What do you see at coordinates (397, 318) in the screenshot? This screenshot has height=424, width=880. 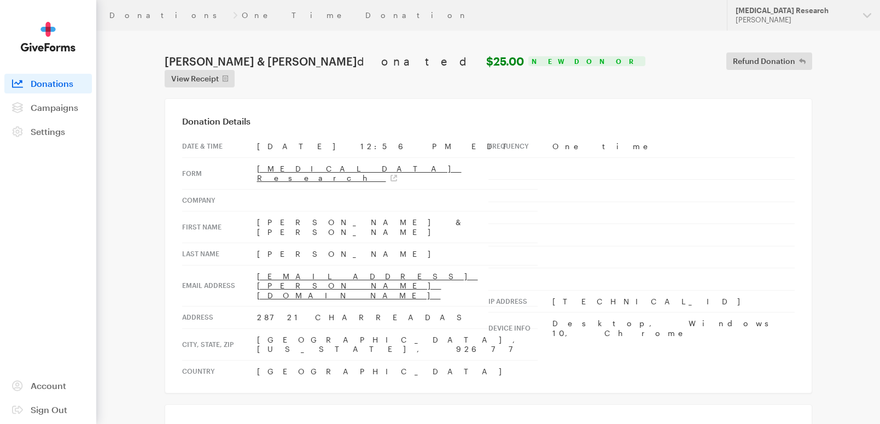 I see `td: 28721 CHARREADAS` at bounding box center [397, 318].